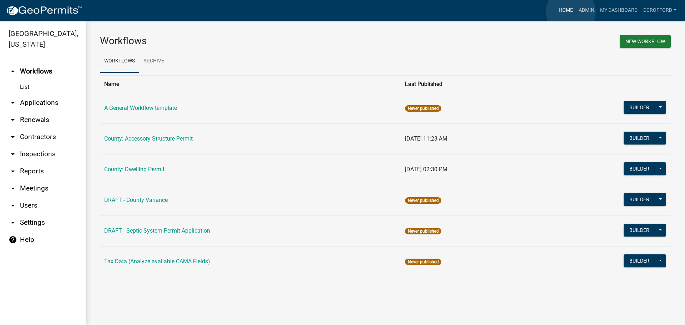 The height and width of the screenshot is (325, 685). Describe the element at coordinates (141, 108) in the screenshot. I see `a: A General Workflow template` at that location.